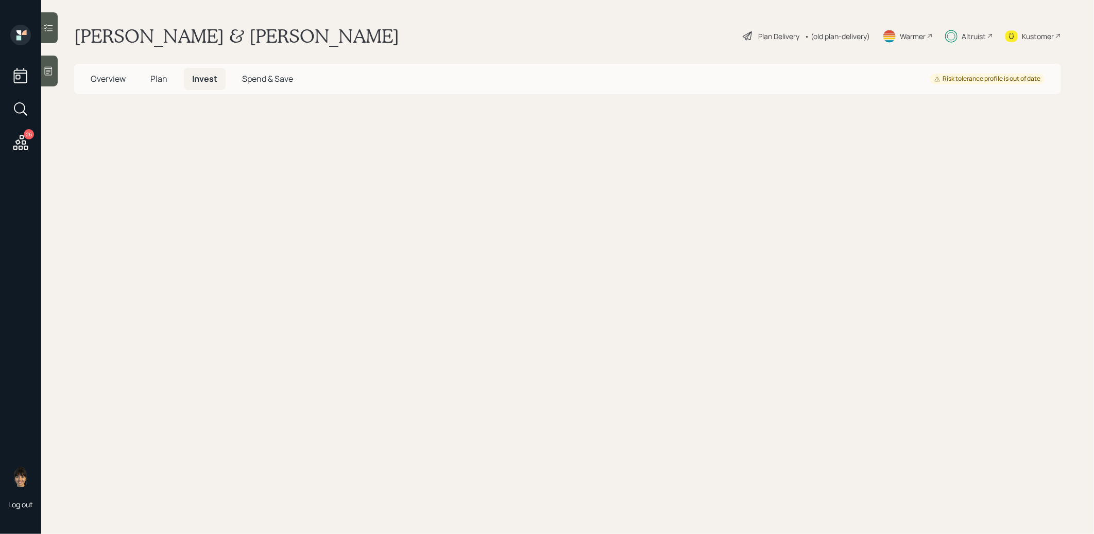 The image size is (1094, 534). I want to click on div: Kustomer, so click(1038, 36).